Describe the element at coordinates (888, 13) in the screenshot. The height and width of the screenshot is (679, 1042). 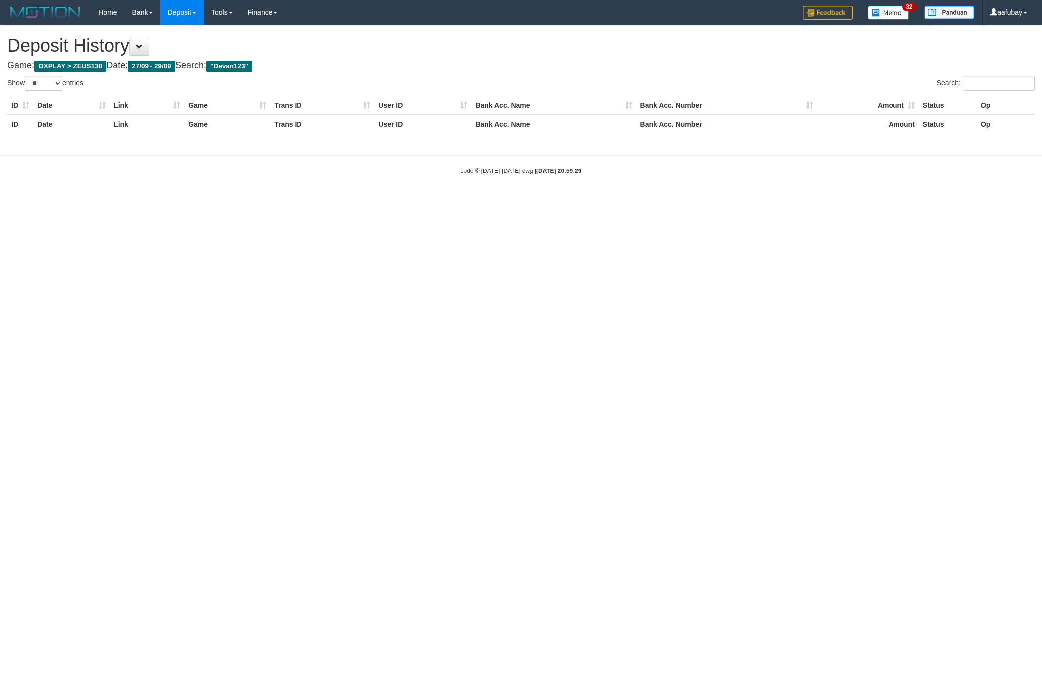
I see `img: Button%20Memo.svg` at that location.